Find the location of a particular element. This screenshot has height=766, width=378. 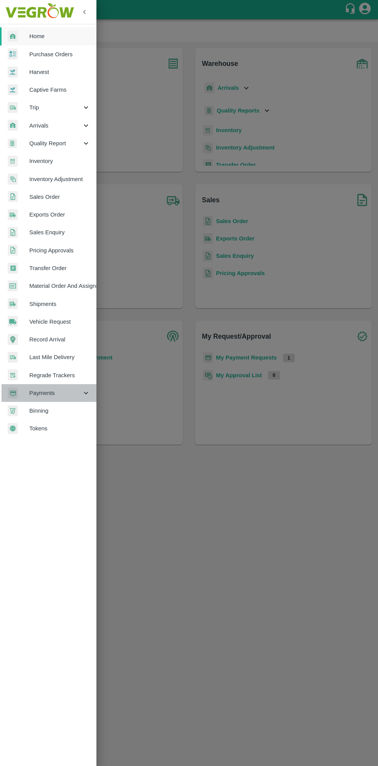

span: Quality Report is located at coordinates (55, 143).